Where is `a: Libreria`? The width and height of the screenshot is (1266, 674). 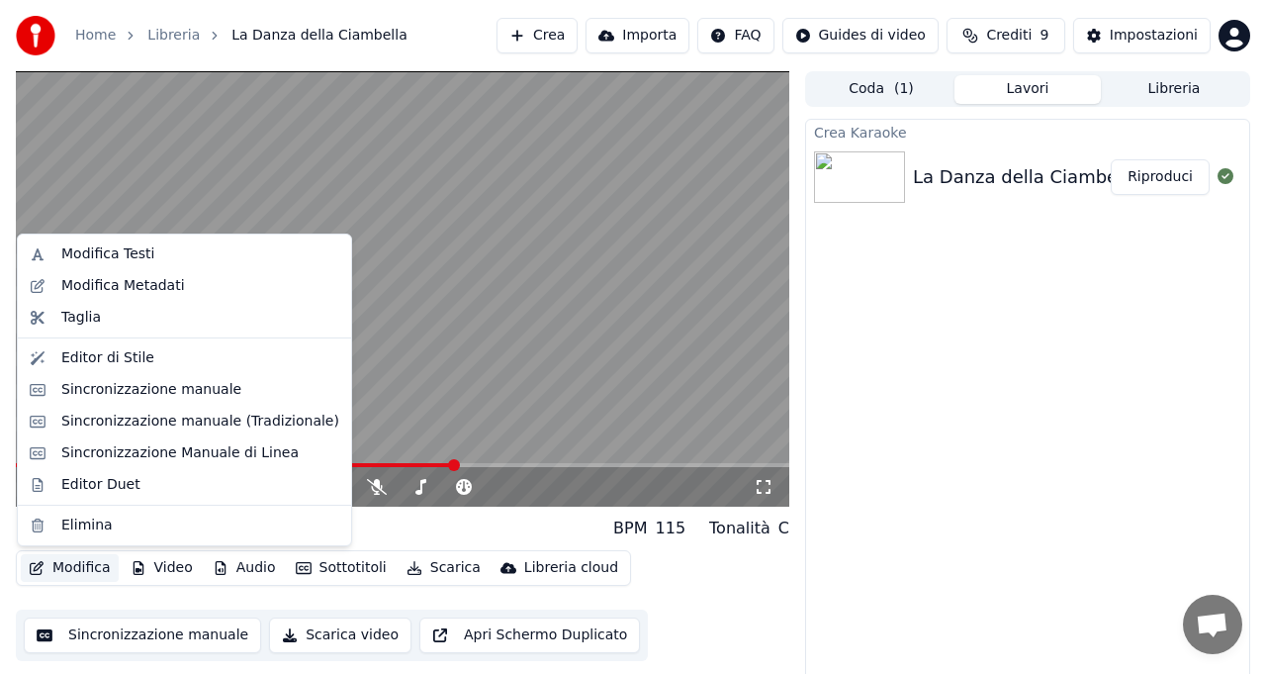 a: Libreria is located at coordinates (173, 36).